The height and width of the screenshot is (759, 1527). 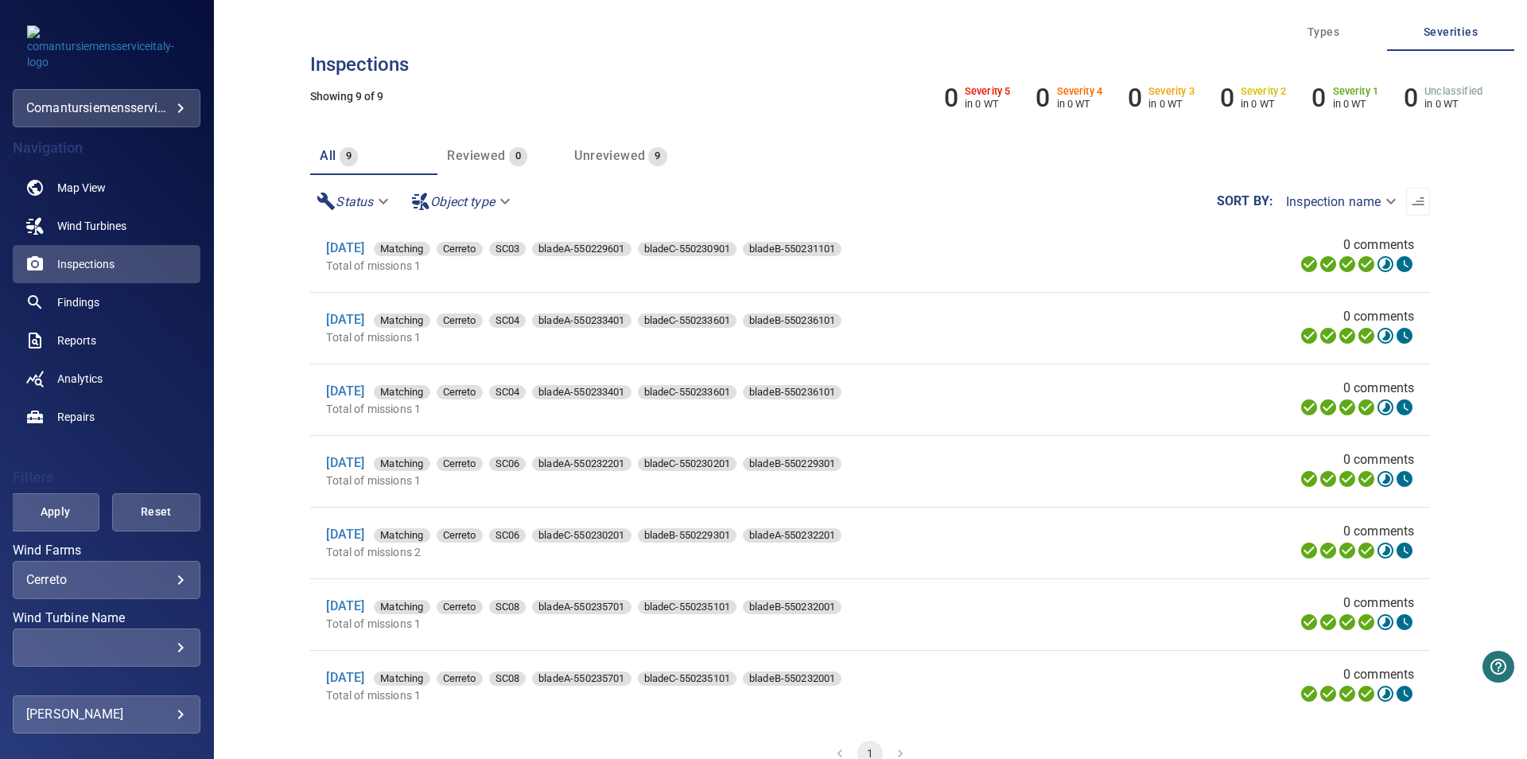 I want to click on div: bladeA-550233401, so click(x=581, y=320).